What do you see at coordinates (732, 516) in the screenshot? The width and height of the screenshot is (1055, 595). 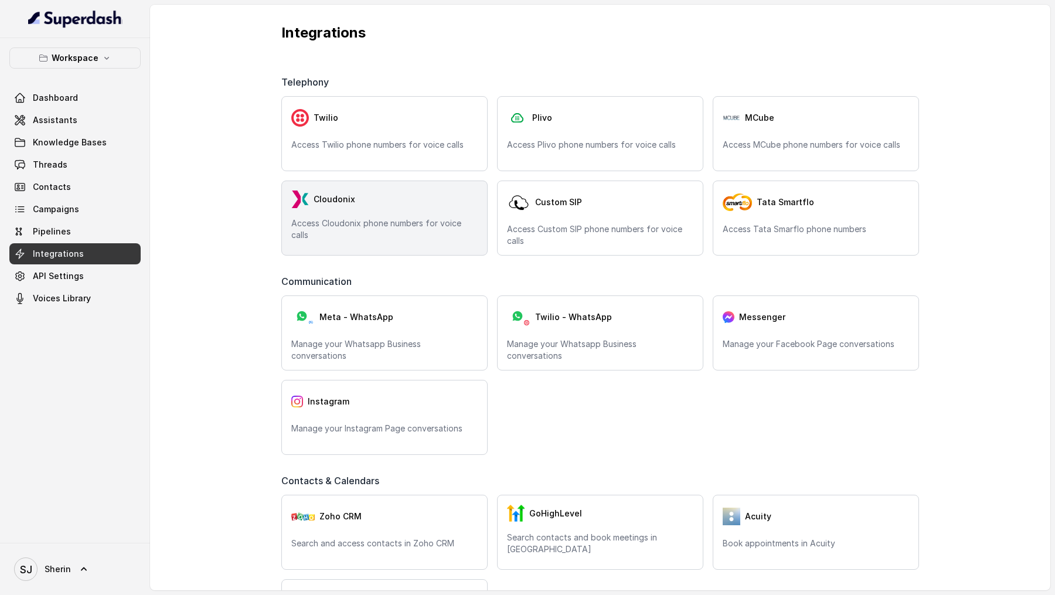 I see `img: 5vvjV8cQY1AVHSZc2N7qU9QabzYIM+zpgiA0bbq9KFoni1IQNE8dHPp0leJjYW31UJeOyZnSBUO77gdMaNhFCgpjLZzFnVhVC...` at bounding box center [732, 516].